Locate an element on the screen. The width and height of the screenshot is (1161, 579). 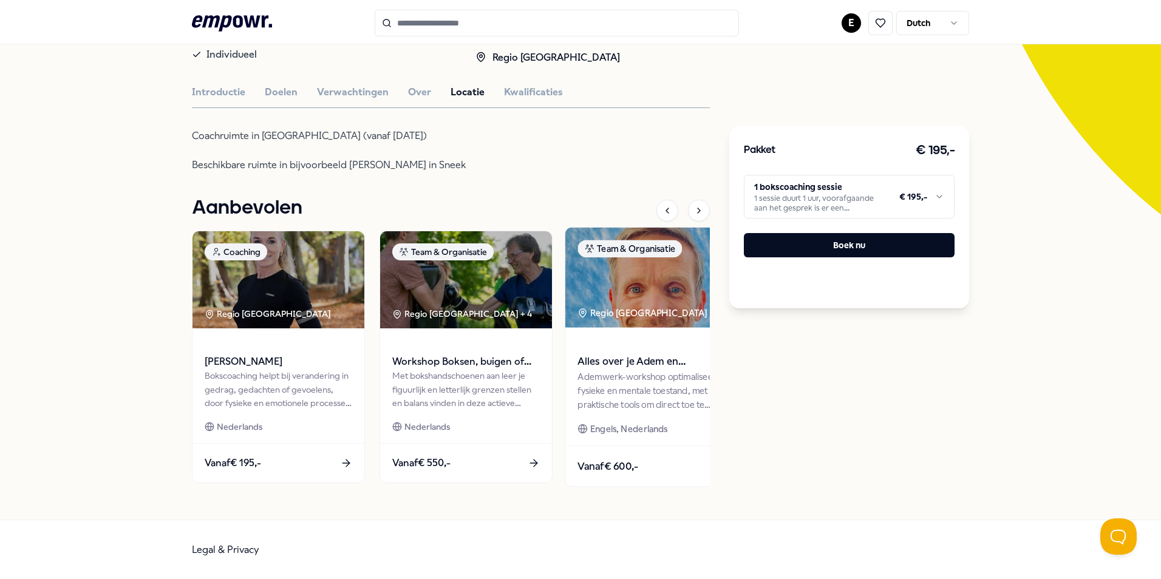
h3: € 195,- is located at coordinates (935, 151).